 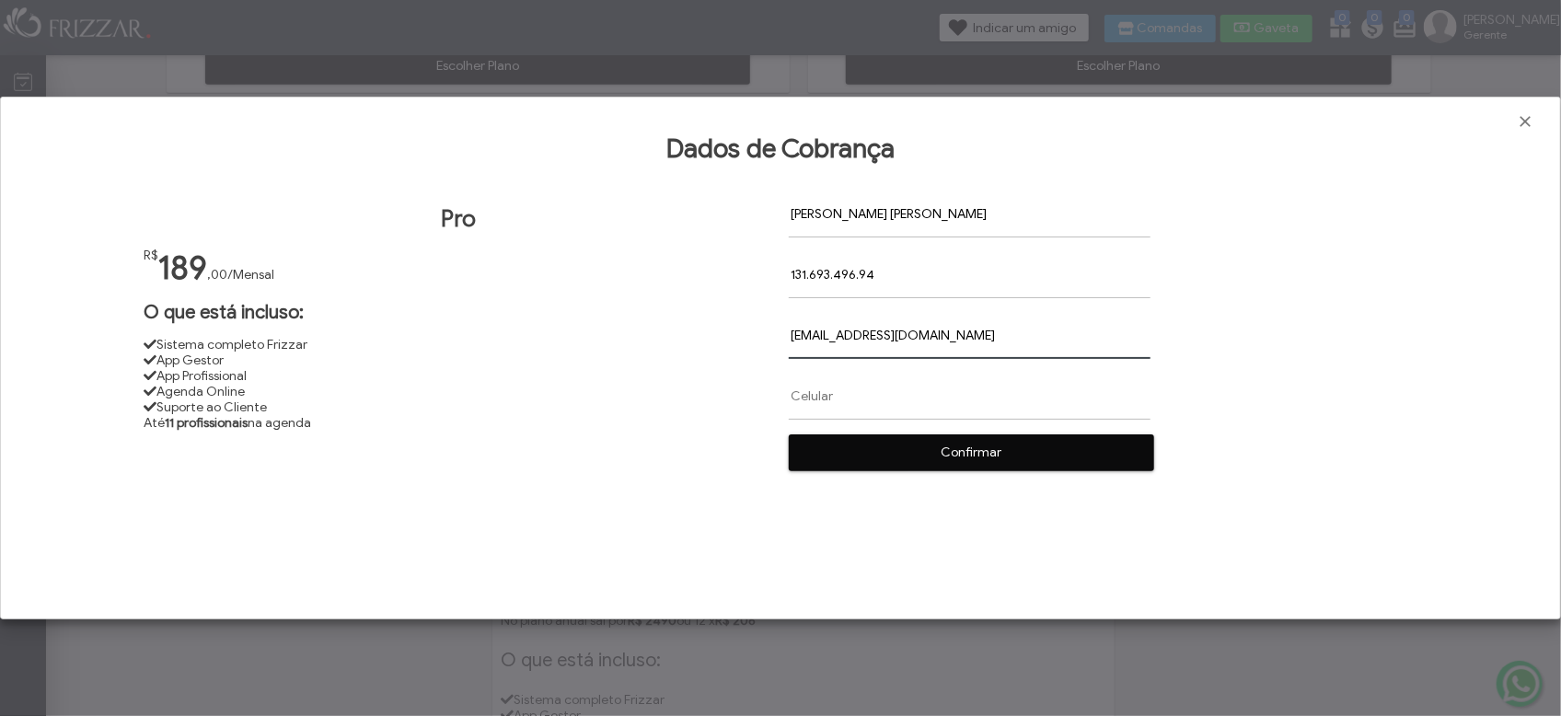 I want to click on h1: O que está incluso:, so click(x=457, y=312).